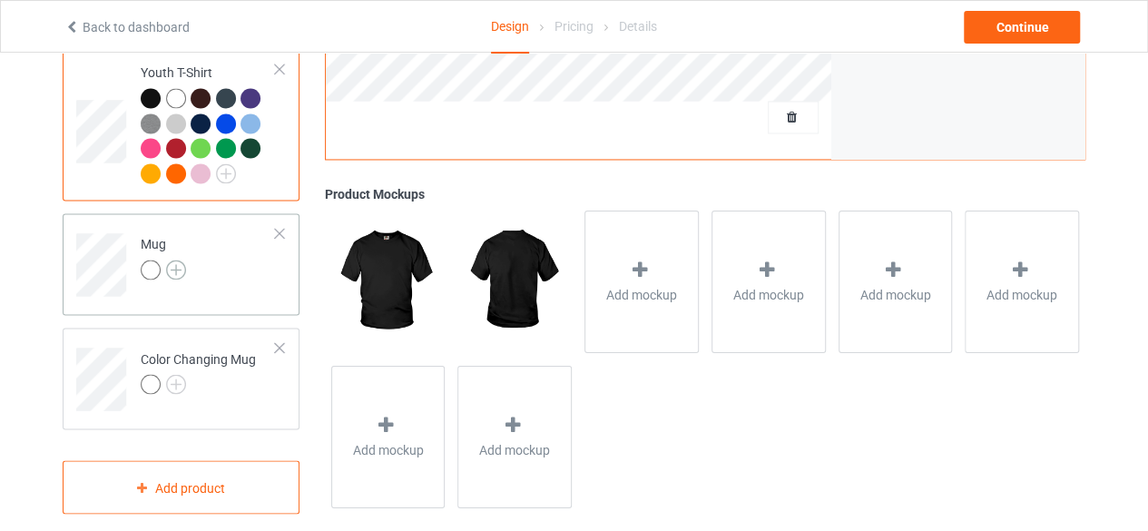 Image resolution: width=1148 pixels, height=531 pixels. What do you see at coordinates (638, 26) in the screenshot?
I see `div: Details` at bounding box center [638, 26].